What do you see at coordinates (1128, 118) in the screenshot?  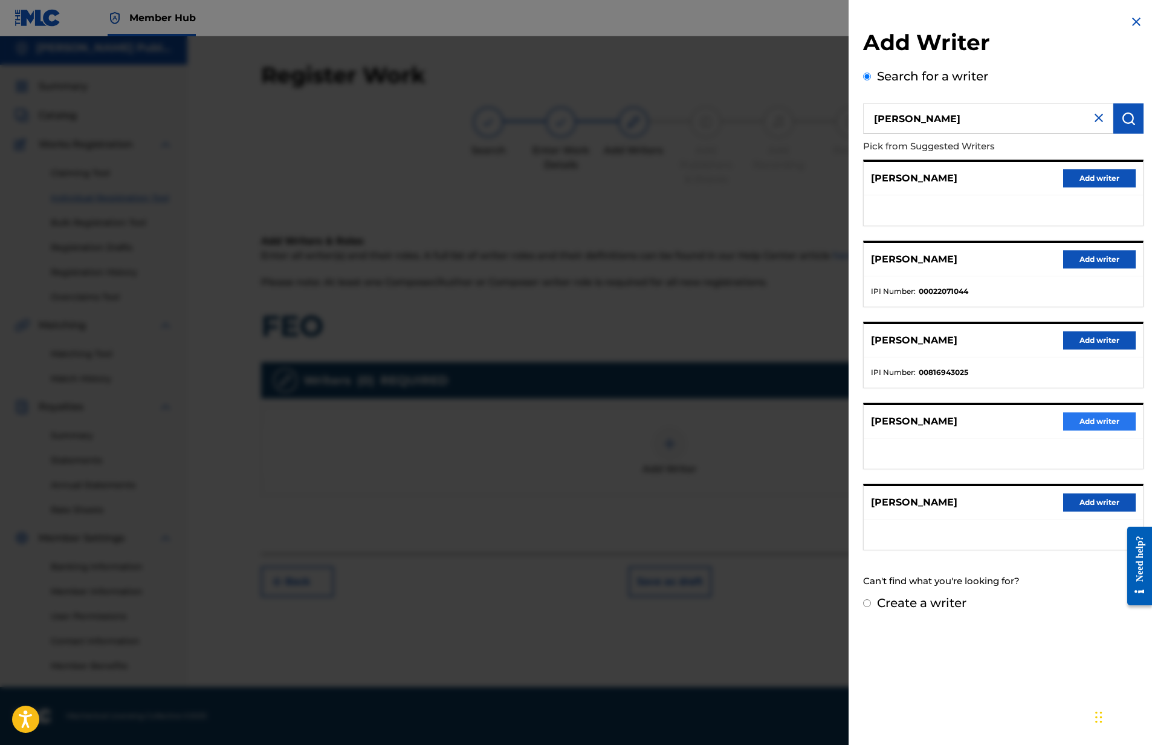 I see `img: Search Works` at bounding box center [1128, 118].